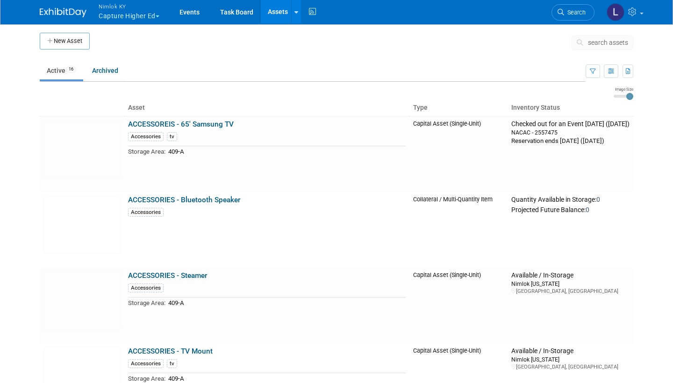  I want to click on button: New Asset, so click(65, 41).